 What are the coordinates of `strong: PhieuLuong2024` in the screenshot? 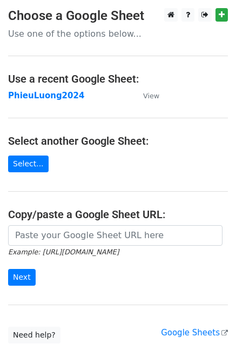 It's located at (46, 96).